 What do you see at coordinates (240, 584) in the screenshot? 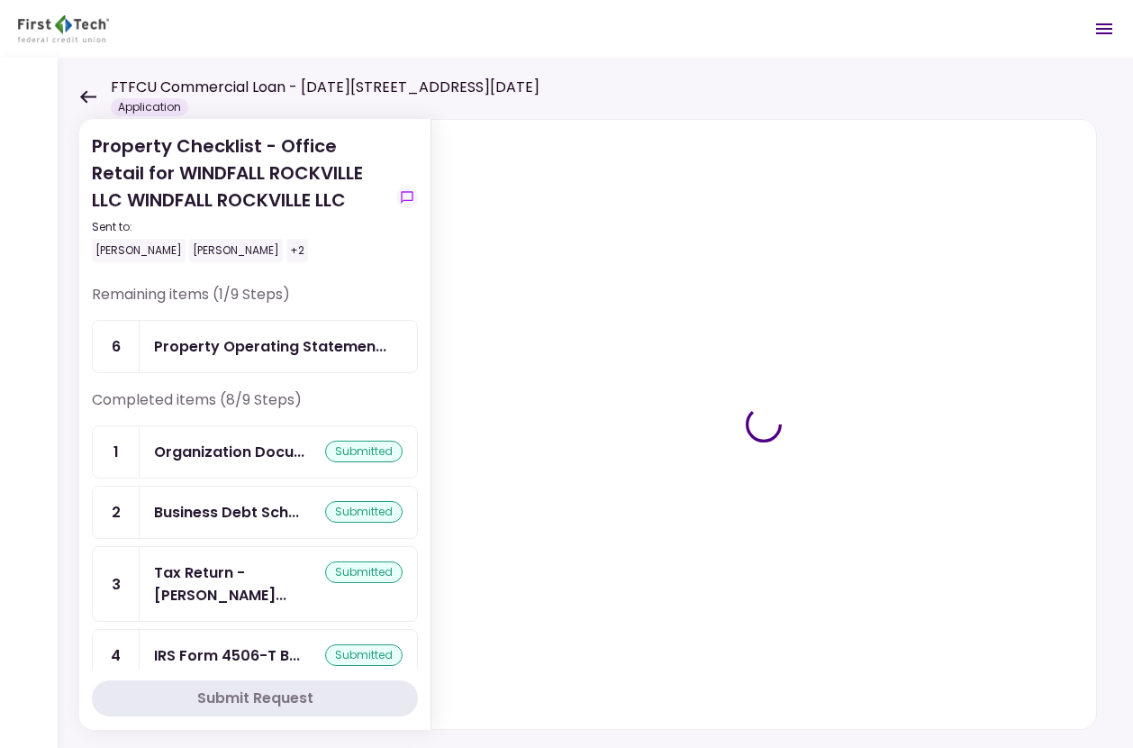
I see `div: Tax Return - Borrower` at bounding box center [240, 584].